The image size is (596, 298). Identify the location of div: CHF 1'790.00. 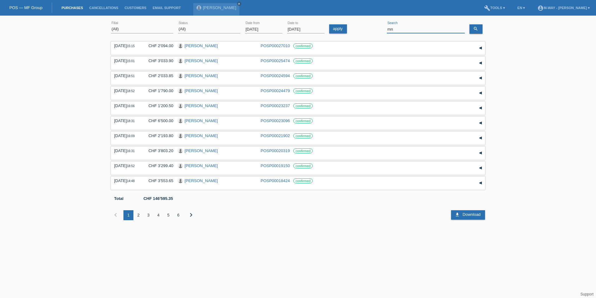
(158, 90).